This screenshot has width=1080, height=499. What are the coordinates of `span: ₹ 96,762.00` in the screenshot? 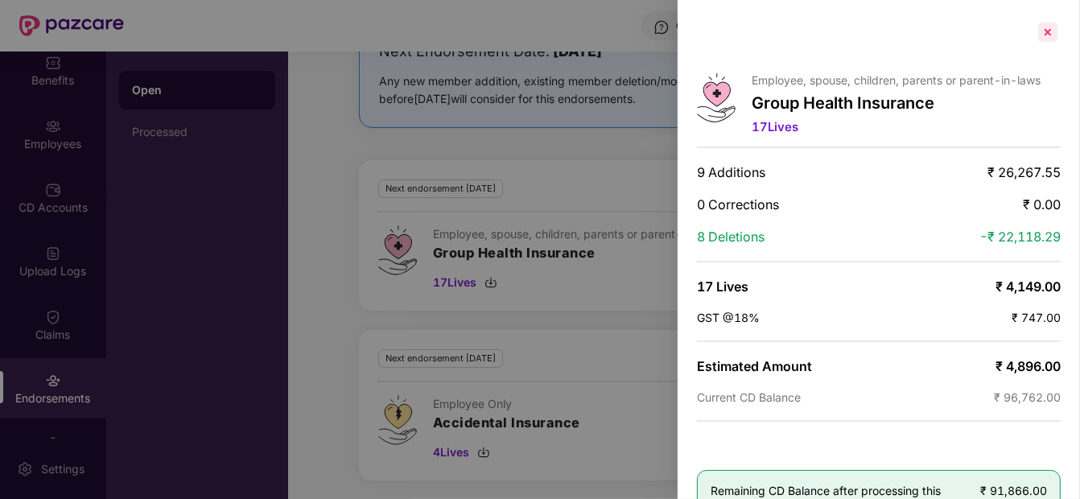 It's located at (1027, 397).